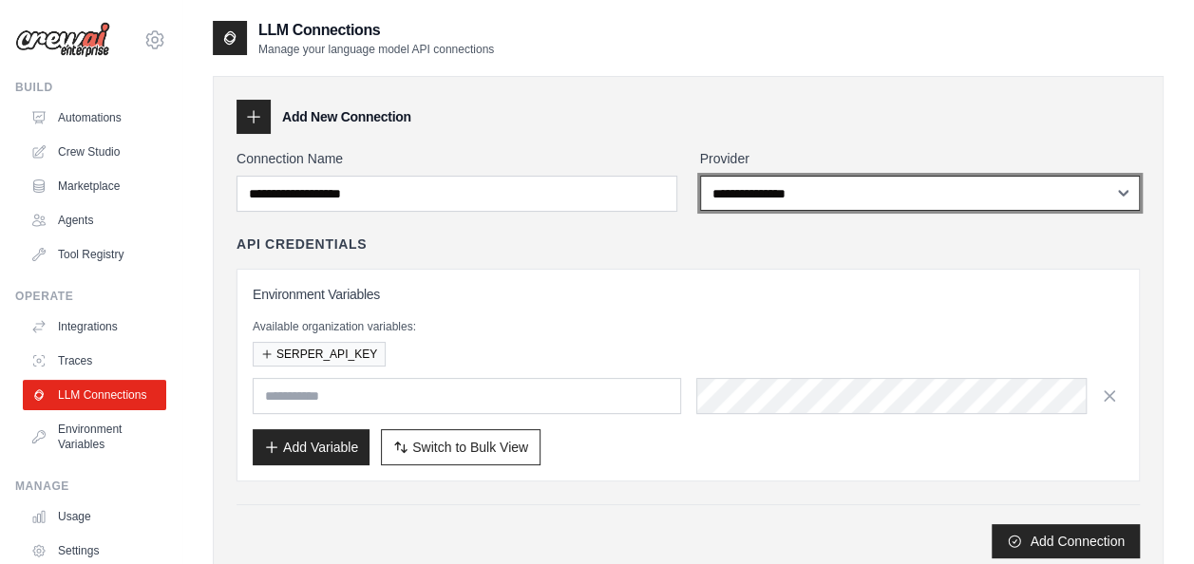 The width and height of the screenshot is (1194, 564). What do you see at coordinates (94, 395) in the screenshot?
I see `a: LLM Connections` at bounding box center [94, 395].